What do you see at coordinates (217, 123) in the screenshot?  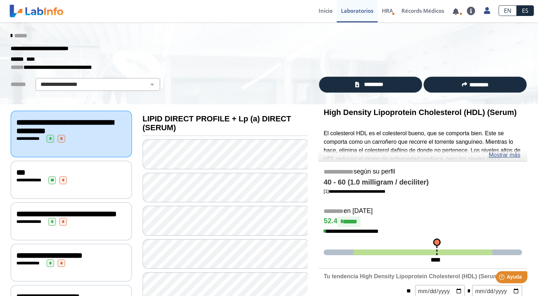 I see `b: LIPID DIRECT PROFILE + Lp (a) DIRECT (SERUM)` at bounding box center [217, 123].